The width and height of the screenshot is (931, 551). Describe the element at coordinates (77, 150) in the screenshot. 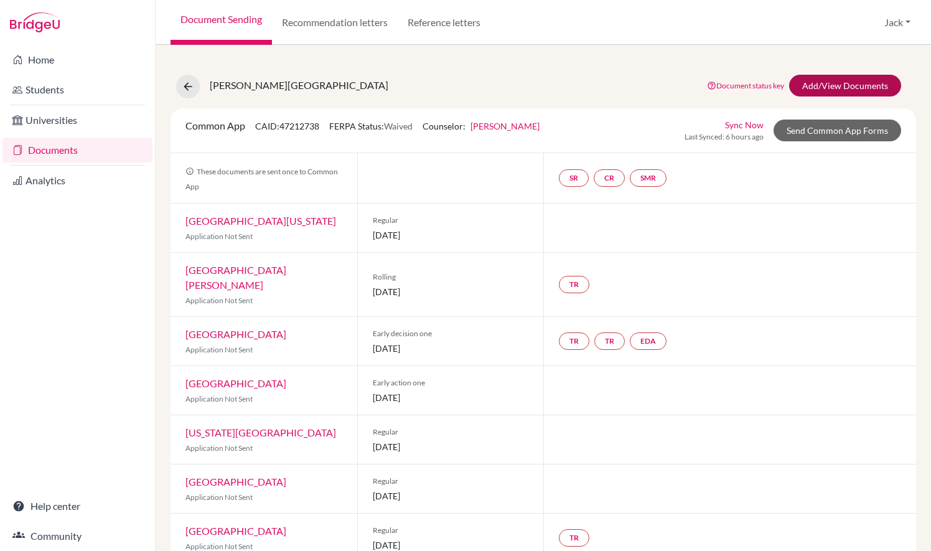

I see `a: Documents` at that location.